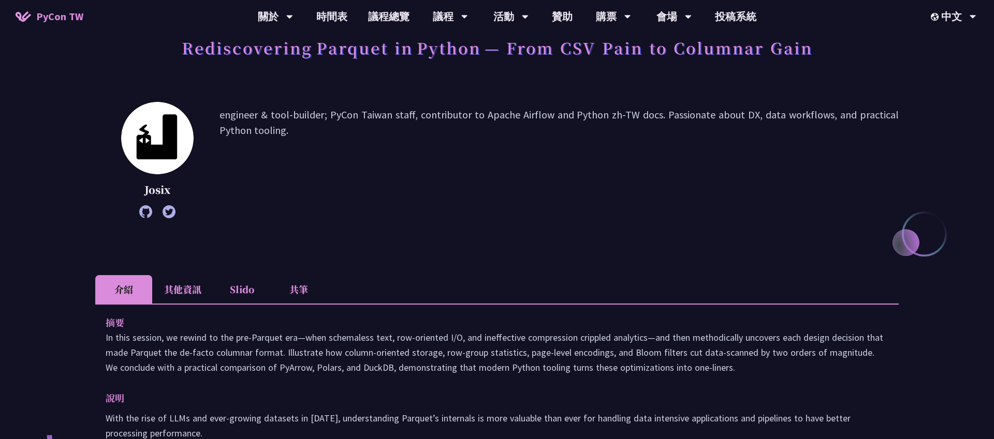 The width and height of the screenshot is (994, 439). Describe the element at coordinates (936, 17) in the screenshot. I see `img: Locale Icon` at that location.